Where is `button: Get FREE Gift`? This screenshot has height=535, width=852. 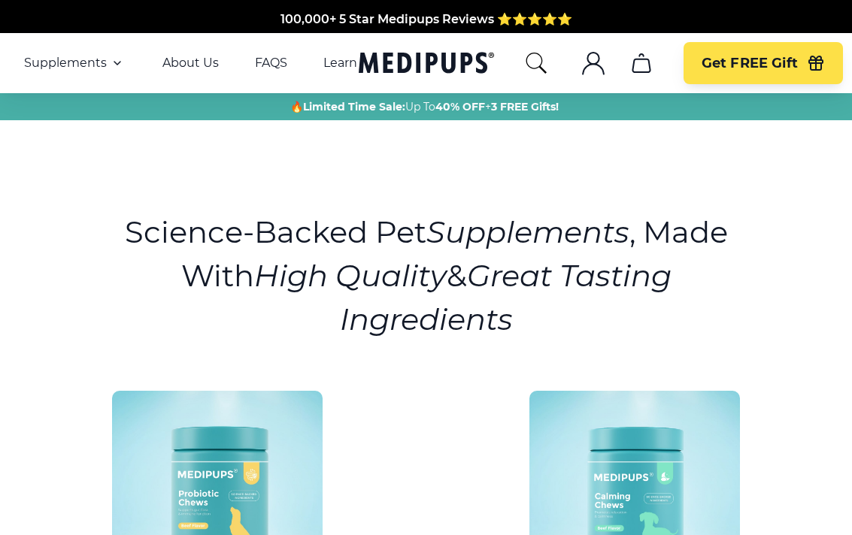
button: Get FREE Gift is located at coordinates (763, 63).